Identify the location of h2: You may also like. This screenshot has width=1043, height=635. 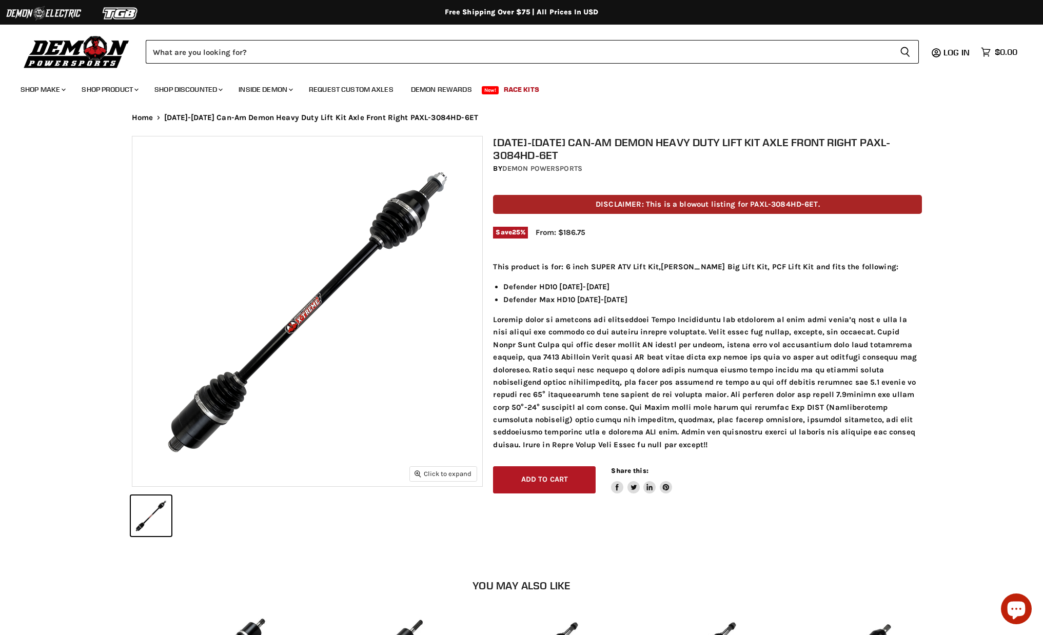
(522, 586).